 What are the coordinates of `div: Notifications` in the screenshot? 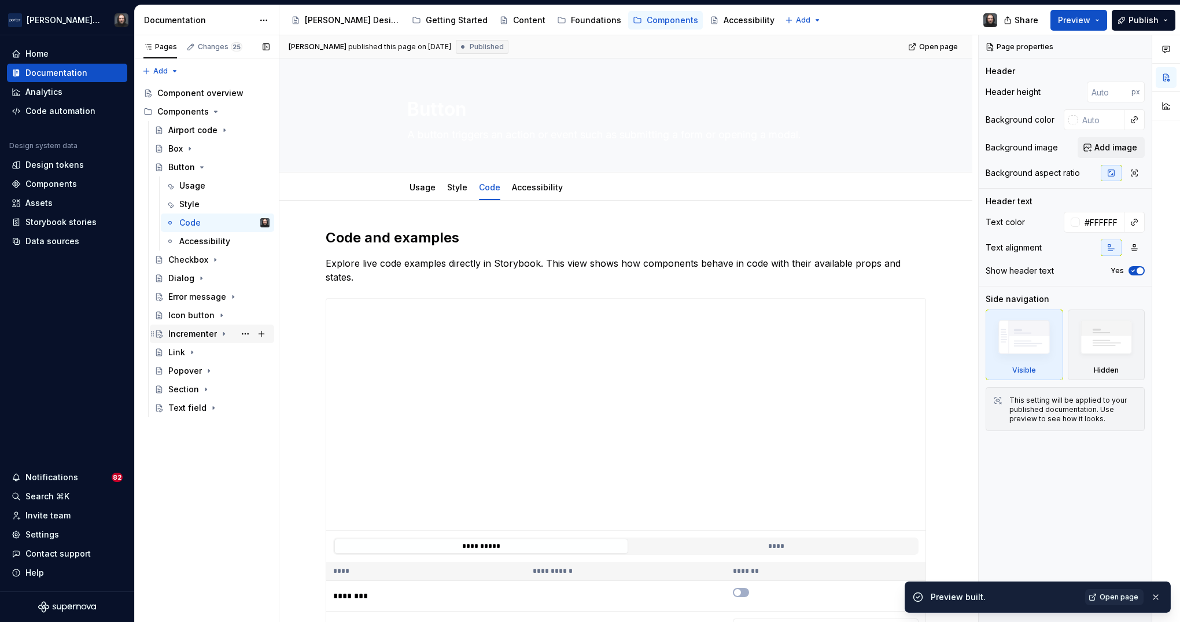 It's located at (51, 477).